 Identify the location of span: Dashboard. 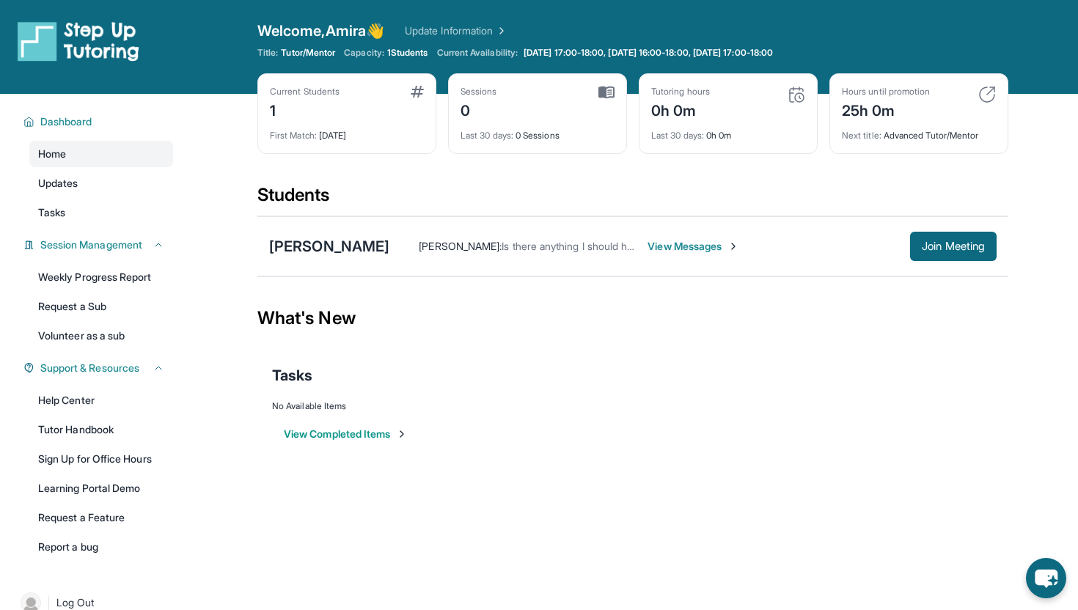
(66, 122).